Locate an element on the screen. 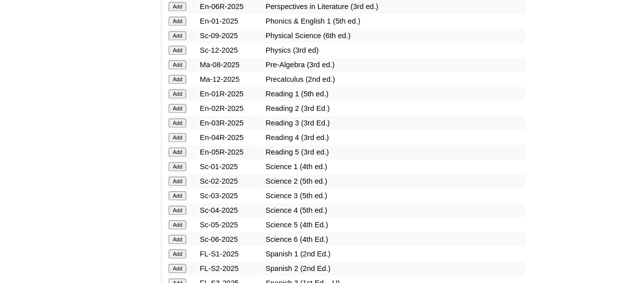 The image size is (627, 283). td: Precalculus (2nd ed.) is located at coordinates (394, 79).